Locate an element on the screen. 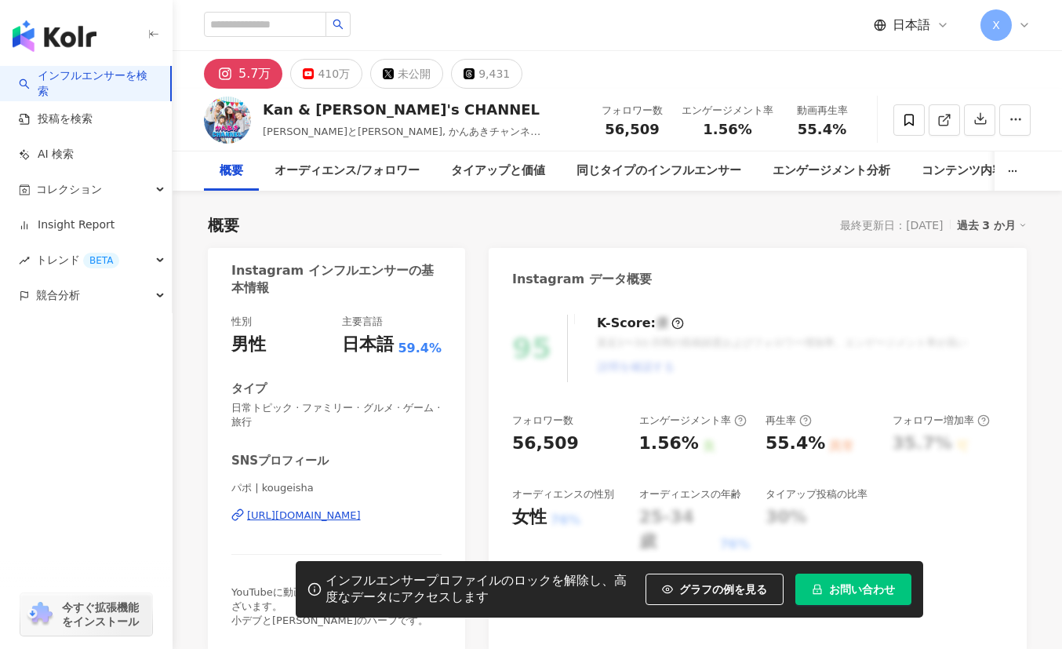 The height and width of the screenshot is (649, 1062). a: Insight Report is located at coordinates (67, 225).